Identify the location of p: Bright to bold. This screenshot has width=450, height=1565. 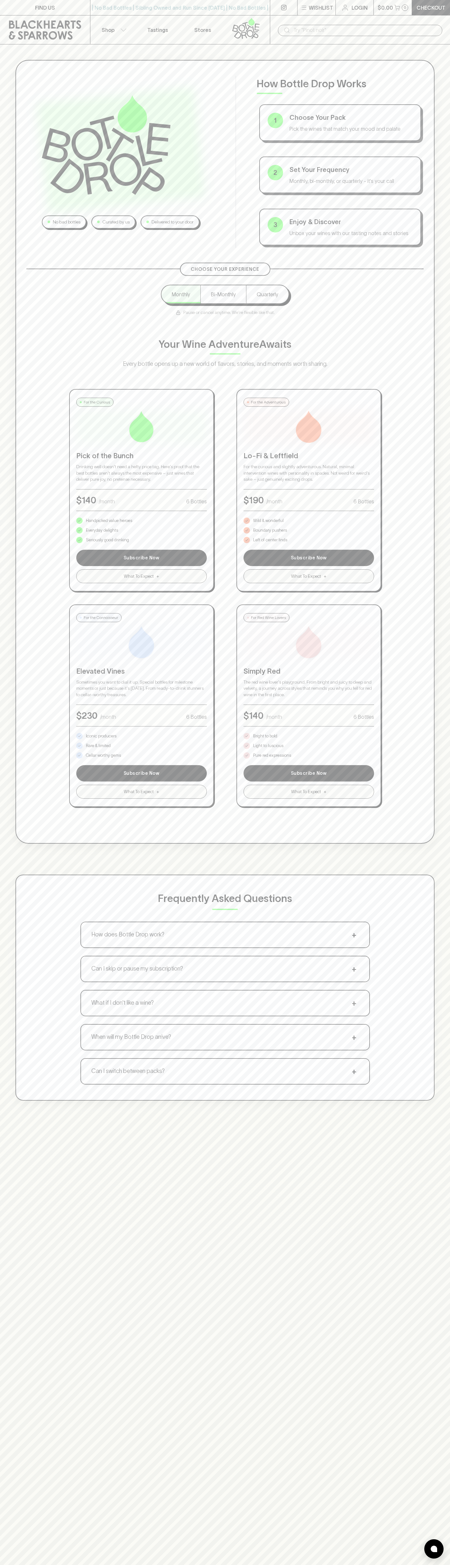
(265, 736).